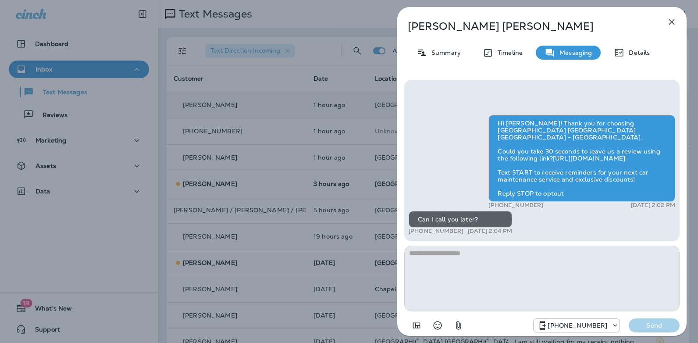  Describe the element at coordinates (508, 53) in the screenshot. I see `p: Timeline` at that location.